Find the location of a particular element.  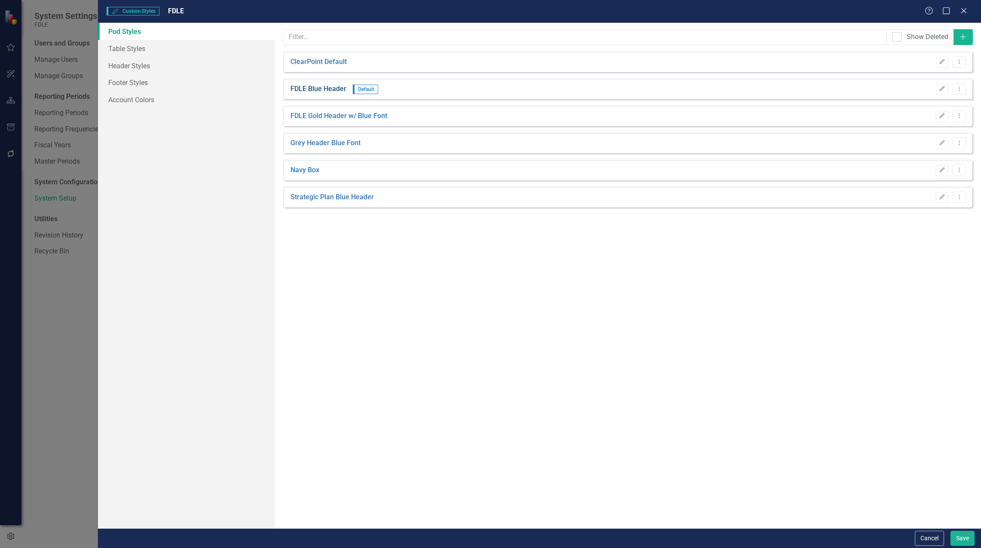

a: FDLE Gold Header w/ Blue Font is located at coordinates (339, 116).